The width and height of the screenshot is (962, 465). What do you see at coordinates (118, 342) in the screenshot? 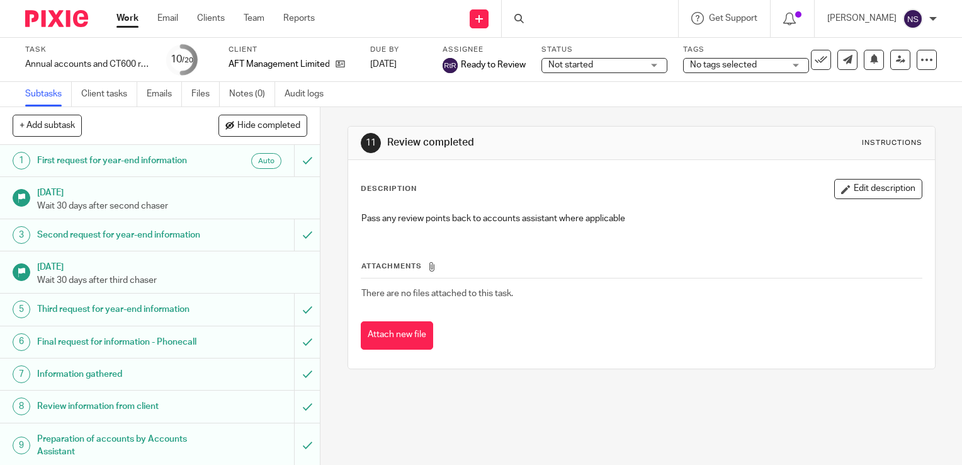
I see `h1: Final request for information - Phonecall` at bounding box center [118, 342].